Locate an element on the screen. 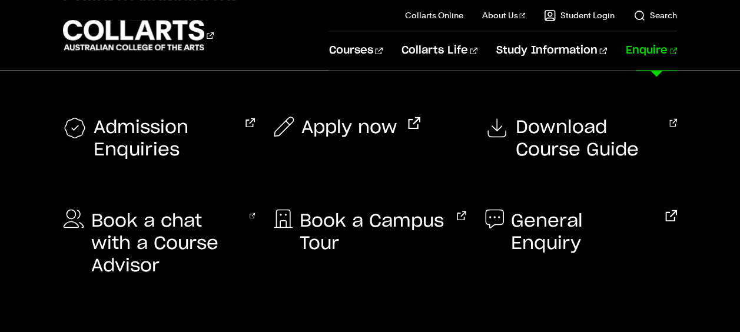  a: Enquire is located at coordinates (651, 51).